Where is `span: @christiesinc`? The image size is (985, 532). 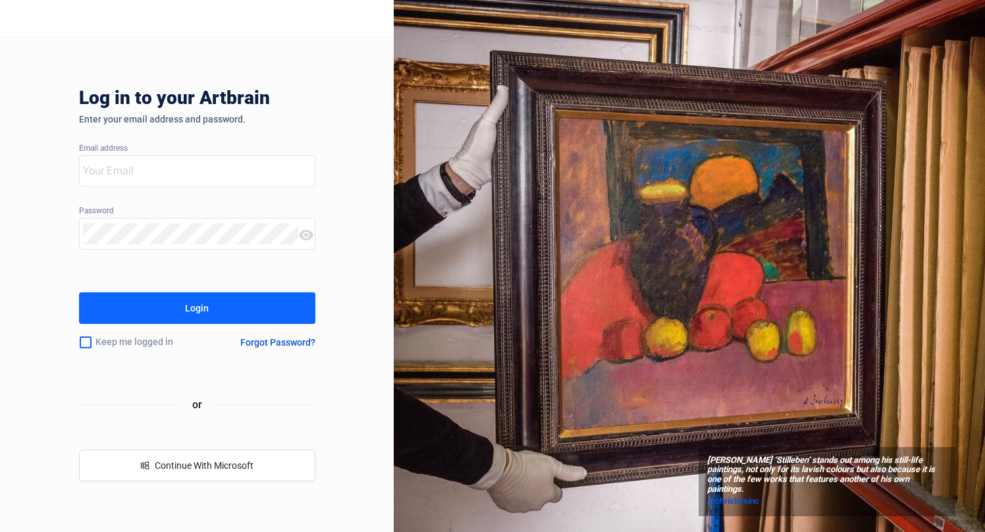 span: @christiesinc is located at coordinates (733, 500).